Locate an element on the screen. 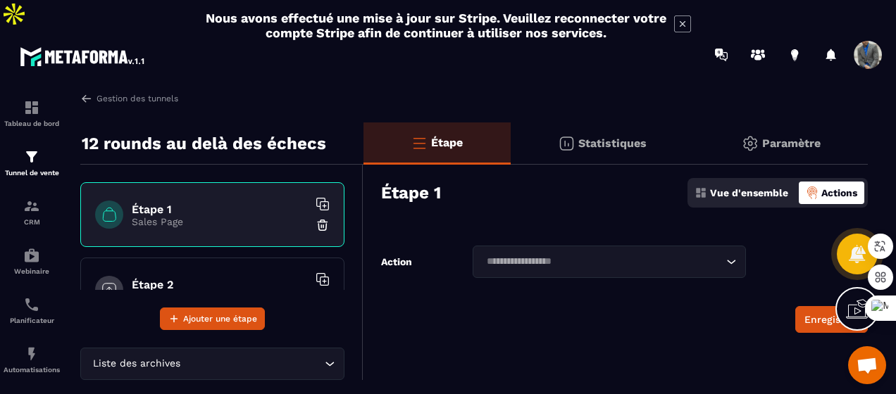  p: Automatisations is located at coordinates (32, 370).